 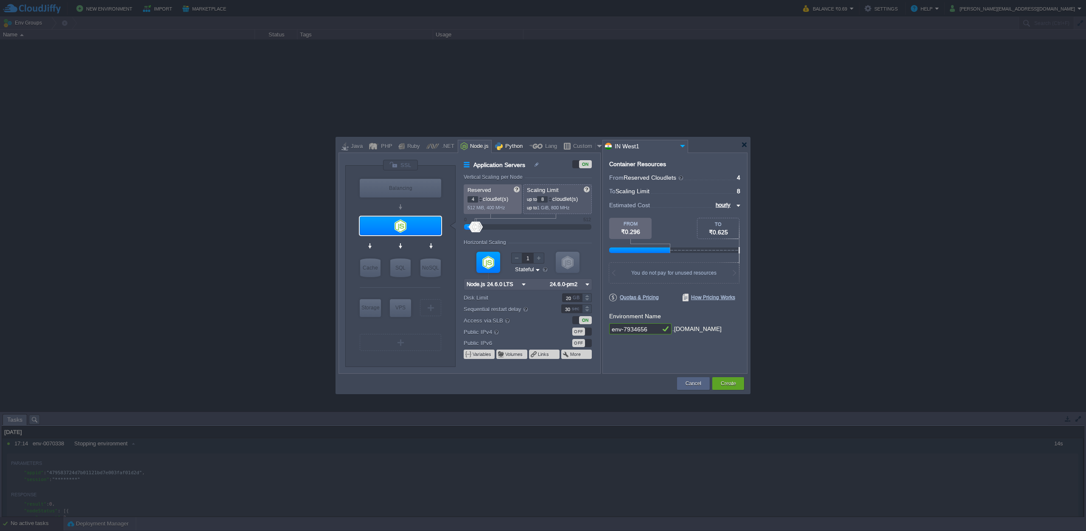 I want to click on label: Public IPv6, so click(x=506, y=343).